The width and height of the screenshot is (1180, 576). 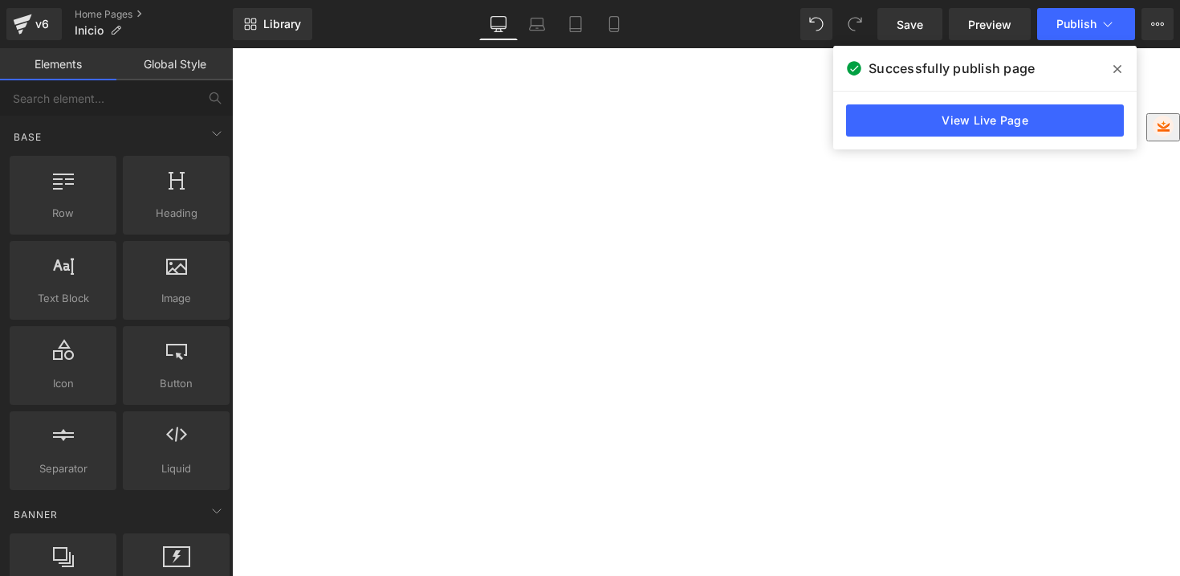 I want to click on span: Icon, so click(x=63, y=383).